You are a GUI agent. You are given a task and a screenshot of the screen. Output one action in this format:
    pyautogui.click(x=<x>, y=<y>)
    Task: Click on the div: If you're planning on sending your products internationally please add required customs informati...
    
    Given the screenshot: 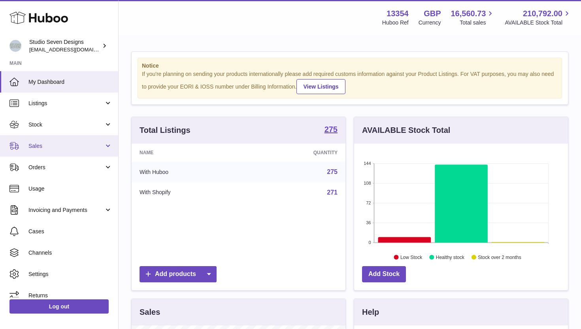 What is the action you would take?
    pyautogui.click(x=350, y=82)
    